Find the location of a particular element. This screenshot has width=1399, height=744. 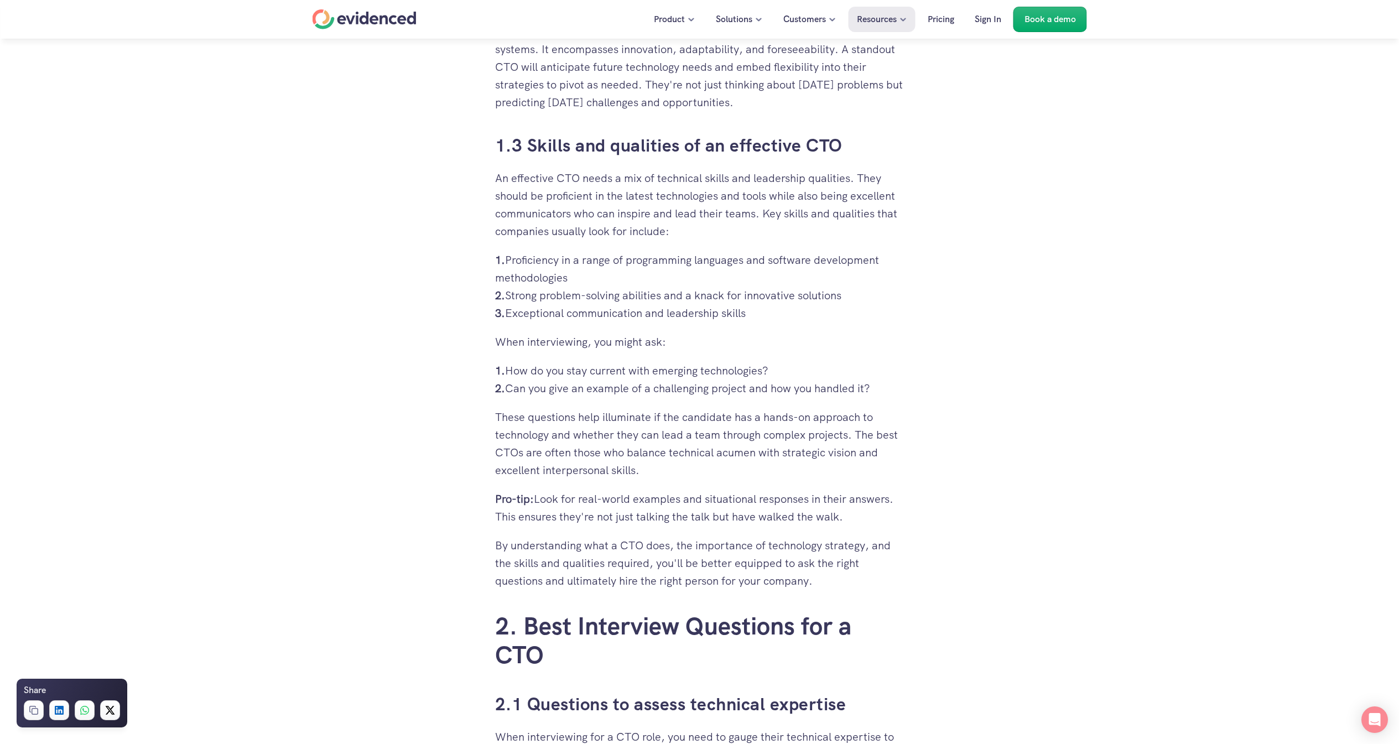

p: Solutions is located at coordinates (734, 19).